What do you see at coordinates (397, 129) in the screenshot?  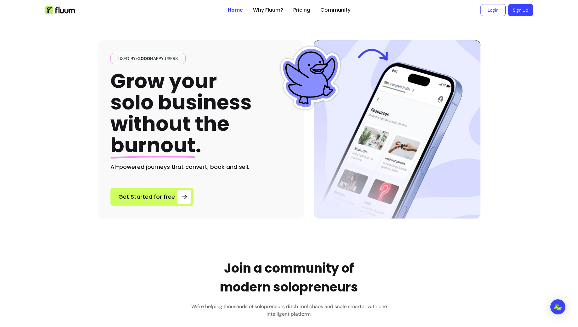 I see `img: Hero` at bounding box center [397, 129].